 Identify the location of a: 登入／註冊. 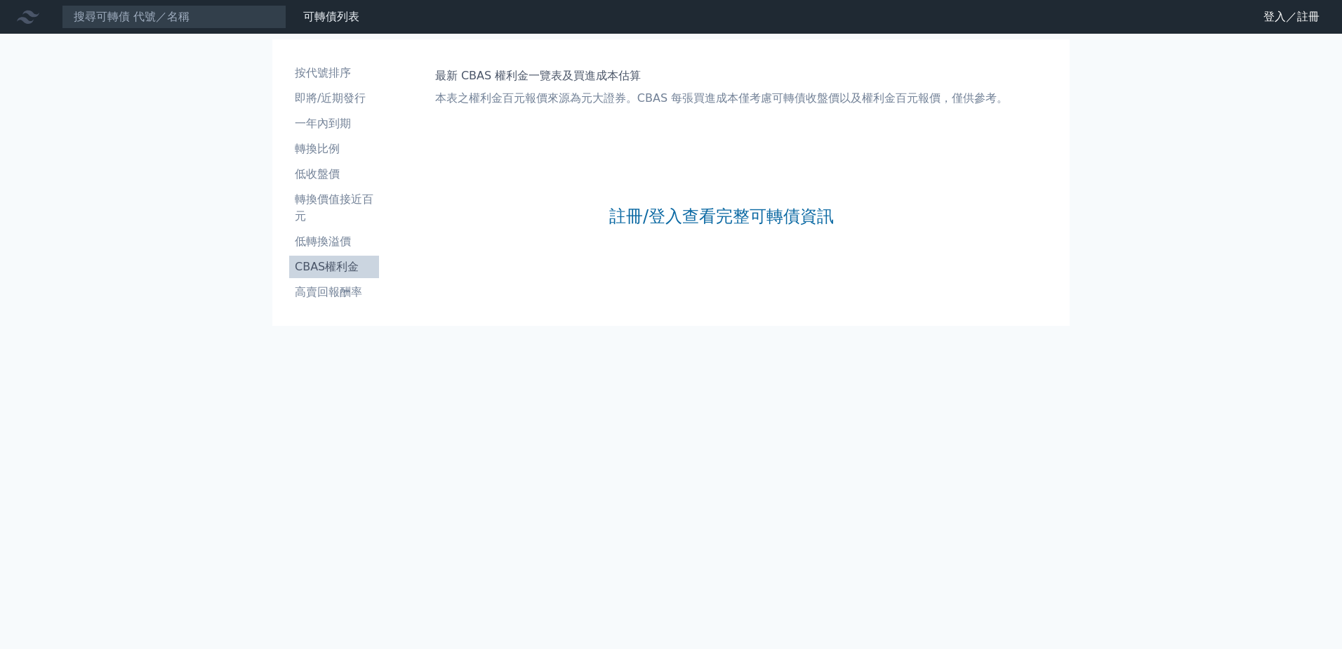
(1292, 17).